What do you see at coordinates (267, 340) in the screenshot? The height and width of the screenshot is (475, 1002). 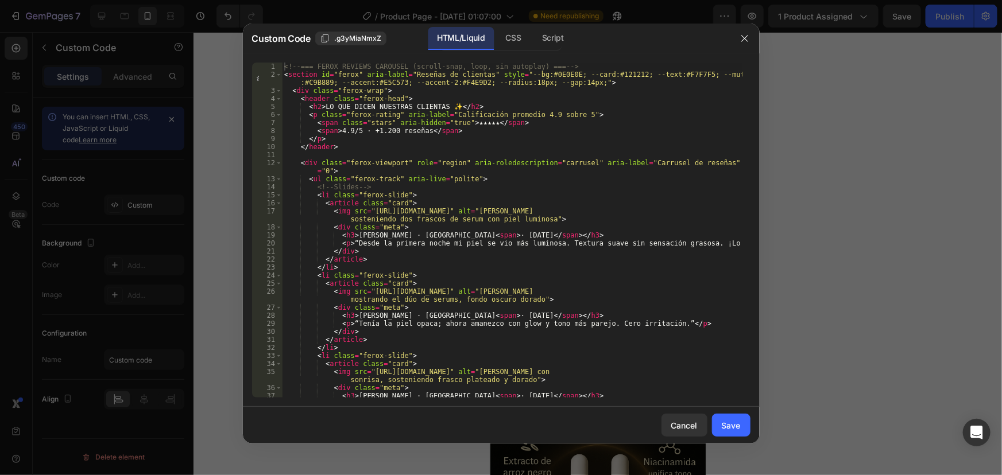 I see `div: 31` at bounding box center [267, 340].